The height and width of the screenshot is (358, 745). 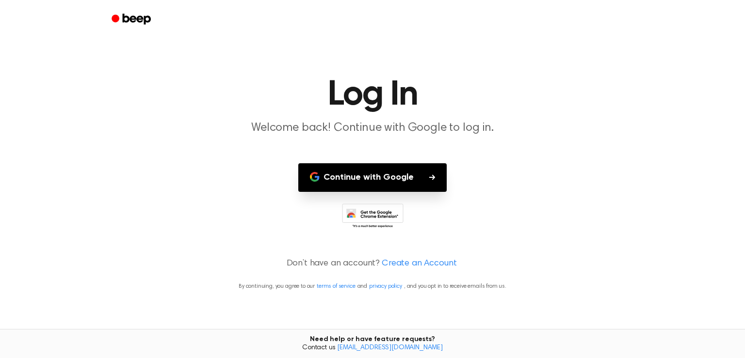 What do you see at coordinates (372, 177) in the screenshot?
I see `button: Continue with Google` at bounding box center [372, 177].